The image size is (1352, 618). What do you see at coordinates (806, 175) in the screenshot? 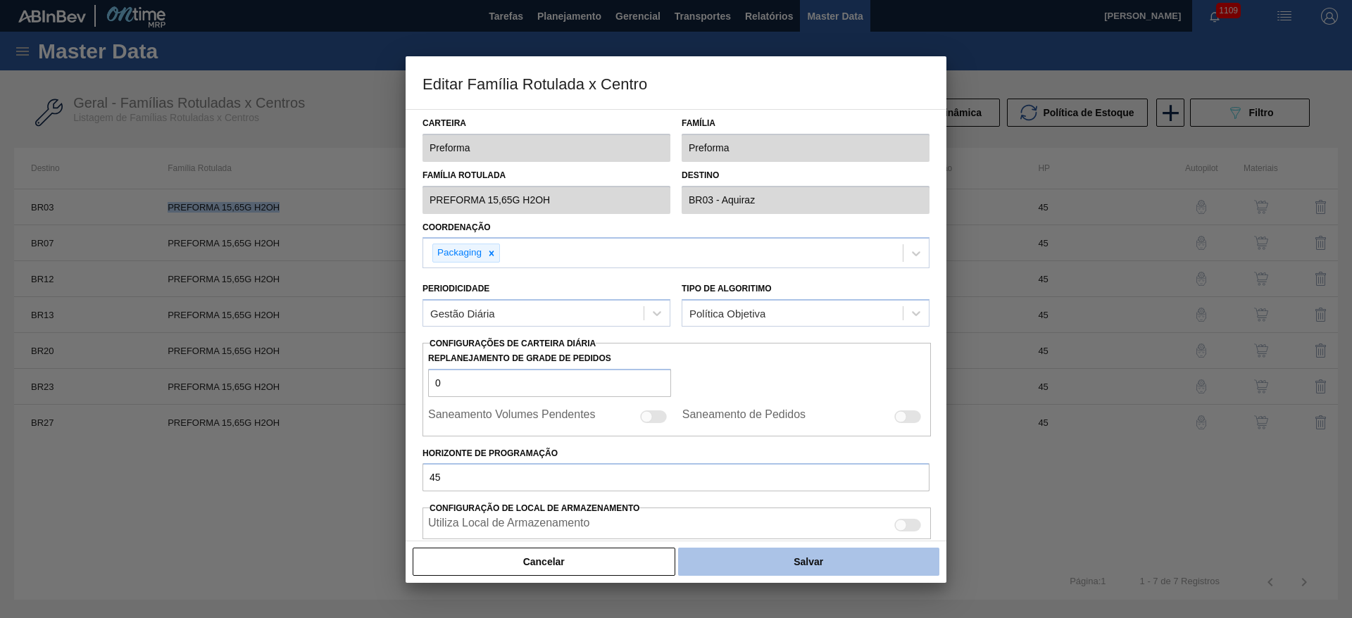
I see `label: Destino` at bounding box center [806, 175].